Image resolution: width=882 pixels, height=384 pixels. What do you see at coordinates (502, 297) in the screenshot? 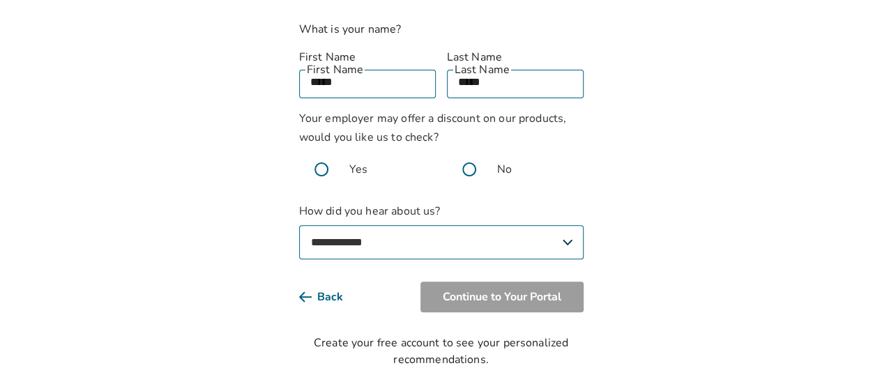
I see `button: Continue to Your Portal` at bounding box center [502, 297].